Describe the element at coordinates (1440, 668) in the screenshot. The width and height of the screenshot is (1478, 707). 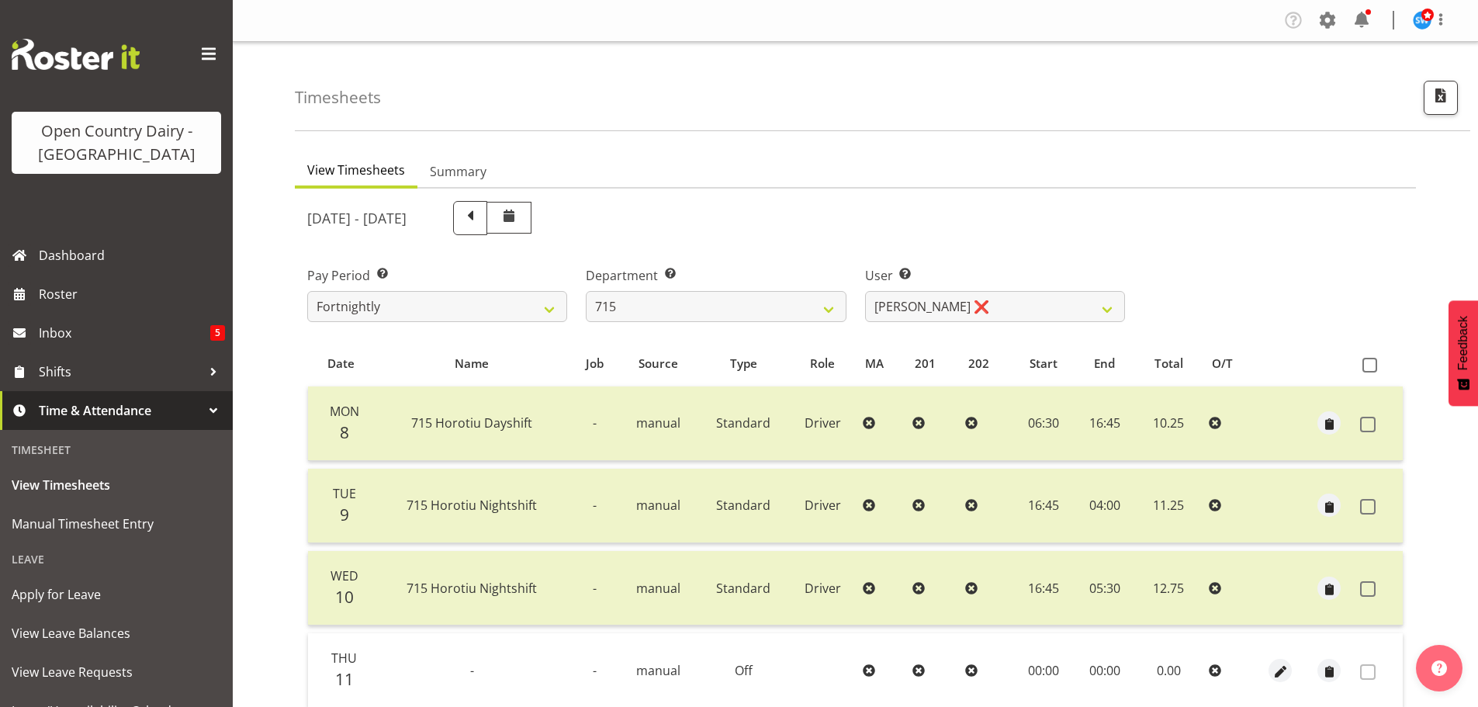
I see `img: help-xxl-2.png` at that location.